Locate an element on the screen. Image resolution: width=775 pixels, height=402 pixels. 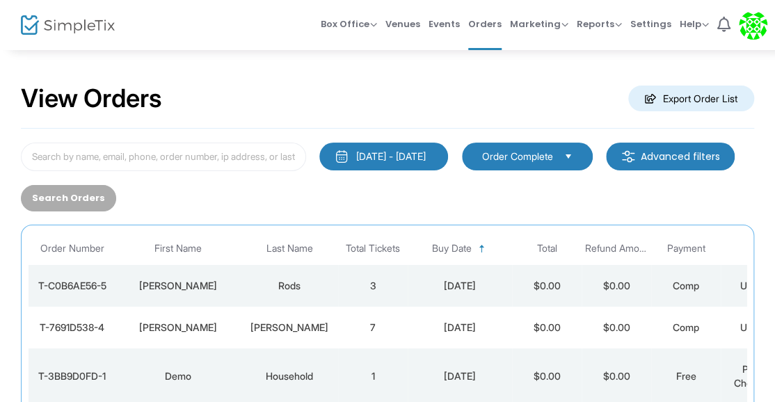
div: 9/11/2025 is located at coordinates (460, 376).